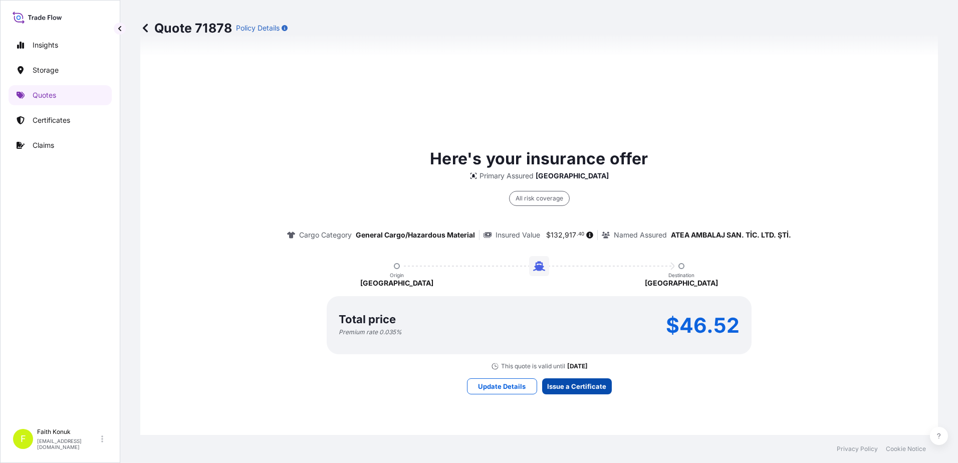  I want to click on a: Insights, so click(60, 45).